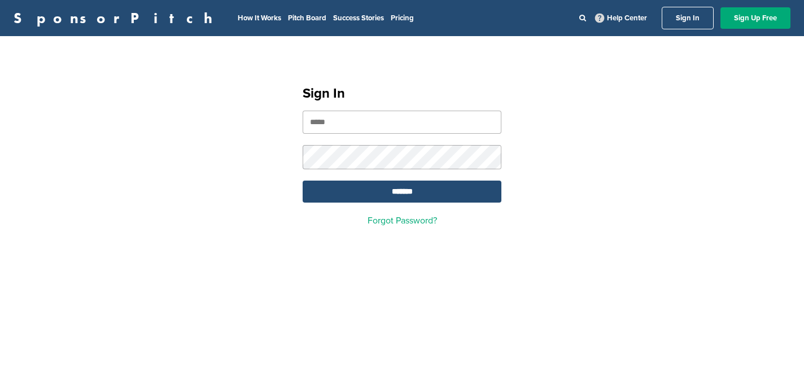 Image resolution: width=804 pixels, height=386 pixels. Describe the element at coordinates (621, 18) in the screenshot. I see `a: Help Center` at that location.